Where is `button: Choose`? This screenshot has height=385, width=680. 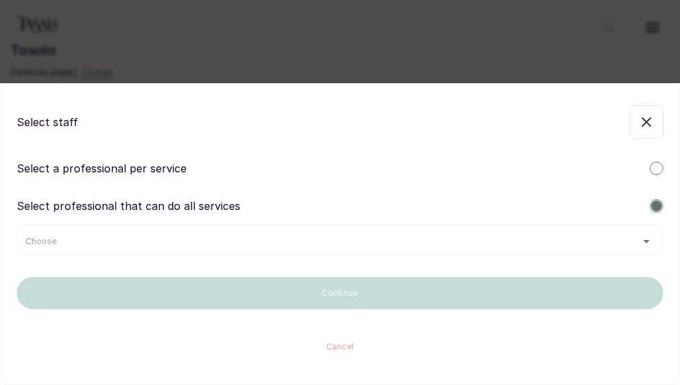
button: Choose is located at coordinates (340, 242).